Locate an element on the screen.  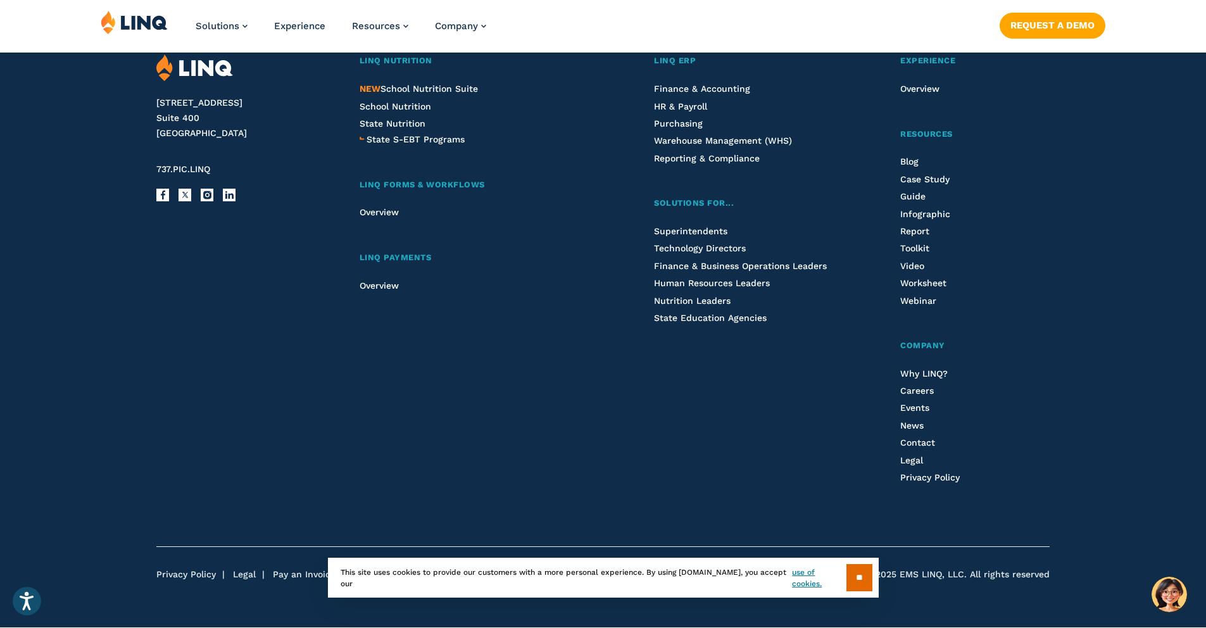
a: Blog is located at coordinates (909, 161).